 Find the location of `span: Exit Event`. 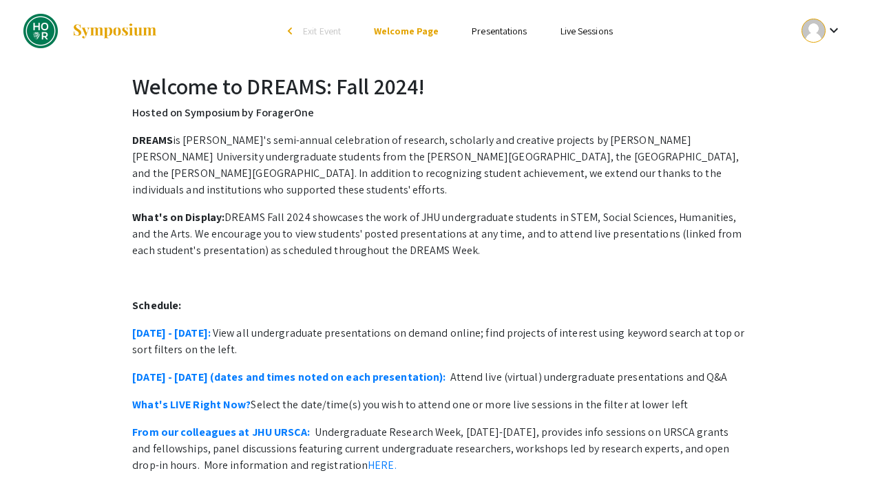

span: Exit Event is located at coordinates (322, 31).